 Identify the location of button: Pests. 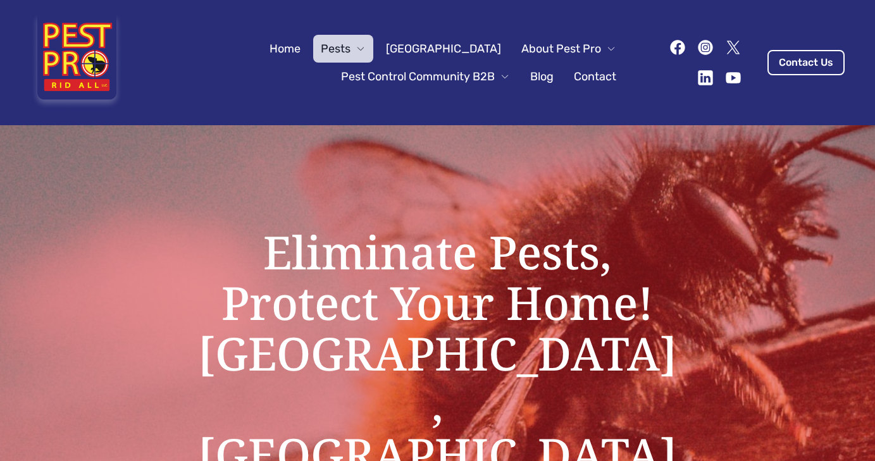
(343, 49).